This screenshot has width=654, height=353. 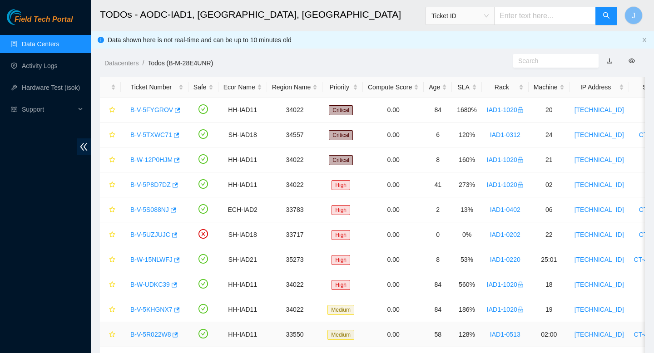 I want to click on span: double-left, so click(x=84, y=147).